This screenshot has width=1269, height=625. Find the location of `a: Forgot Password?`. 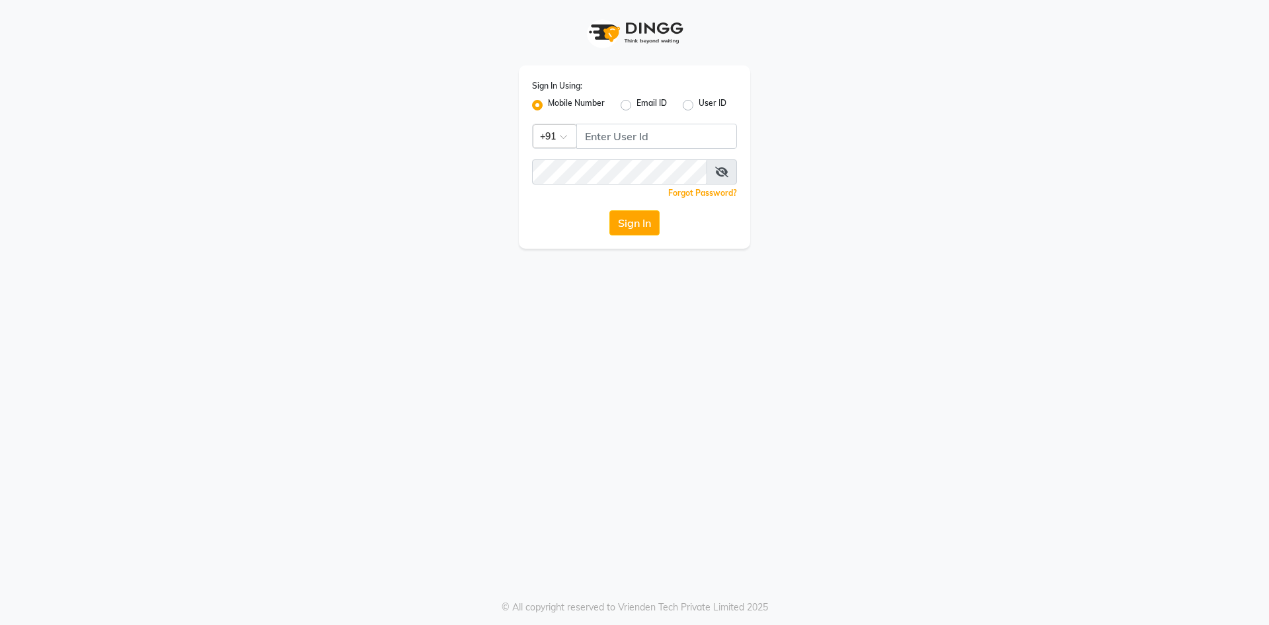

a: Forgot Password? is located at coordinates (703, 192).